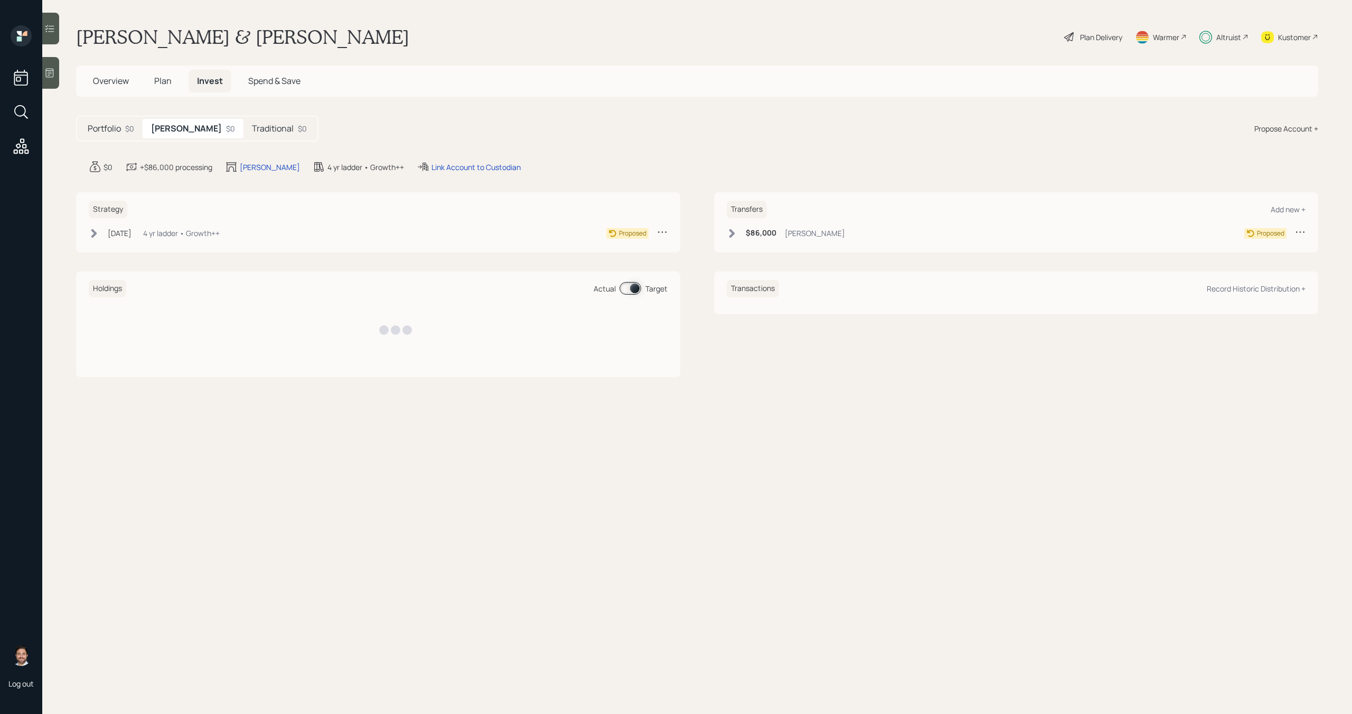 The width and height of the screenshot is (1352, 714). Describe the element at coordinates (1286, 128) in the screenshot. I see `div: Propose Account +` at that location.